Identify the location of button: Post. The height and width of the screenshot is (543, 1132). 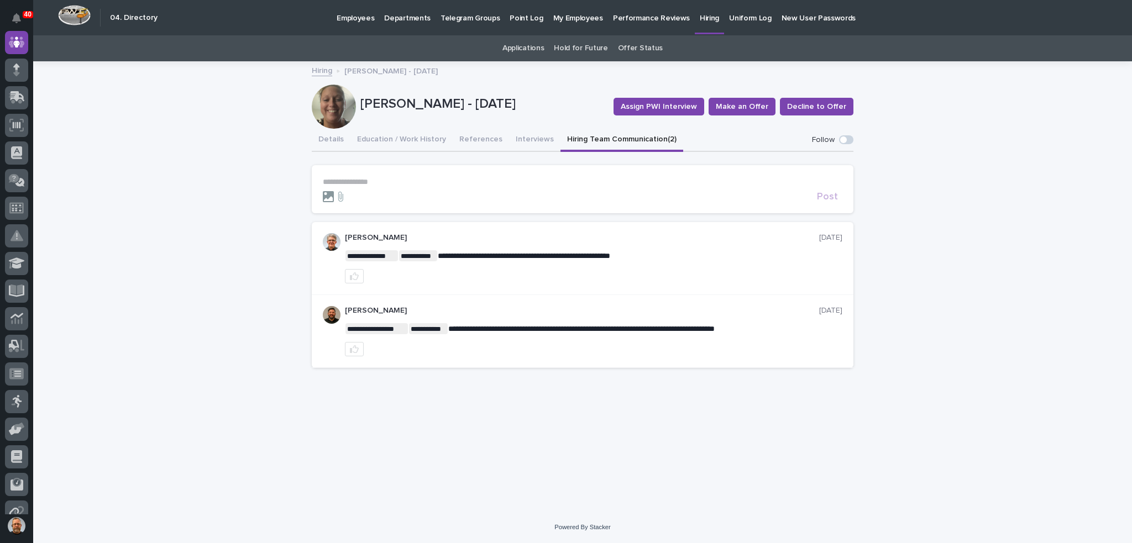
(827, 197).